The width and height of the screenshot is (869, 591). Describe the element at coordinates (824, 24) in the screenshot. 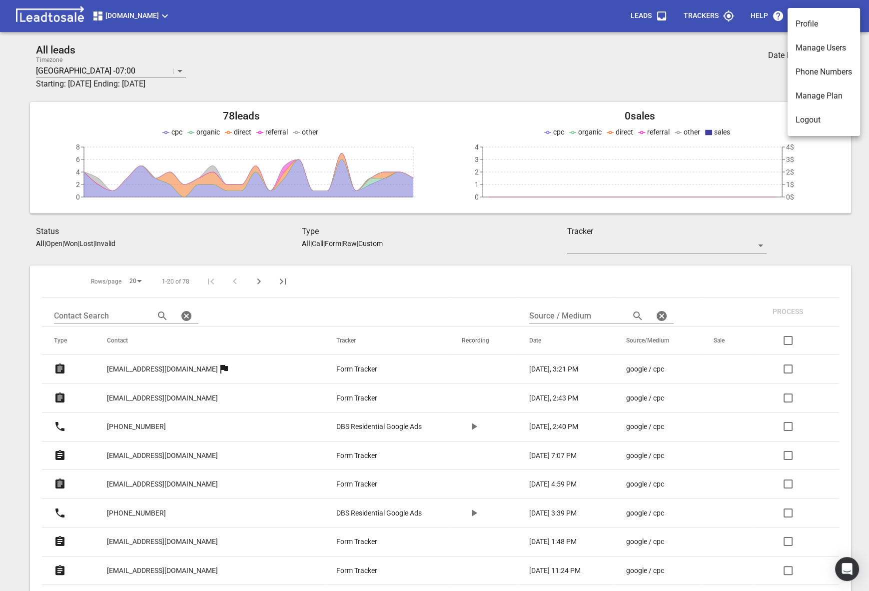

I see `li: Profile` at that location.